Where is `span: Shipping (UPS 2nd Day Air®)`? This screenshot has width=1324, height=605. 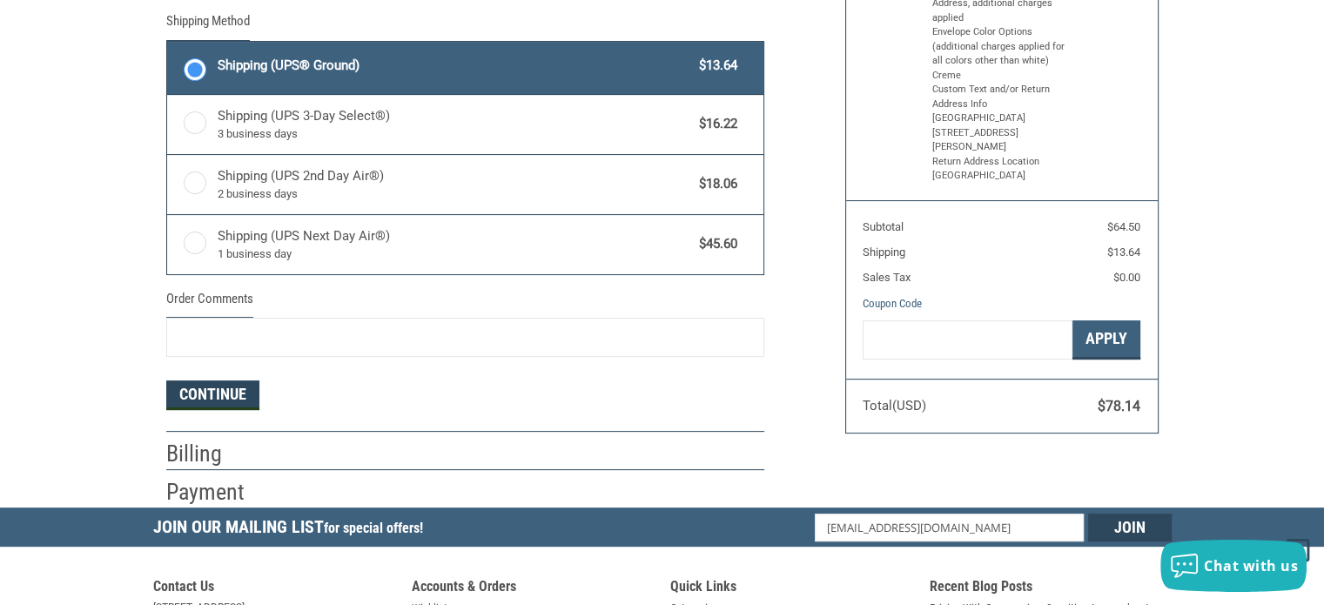 span: Shipping (UPS 2nd Day Air®) is located at coordinates (454, 185).